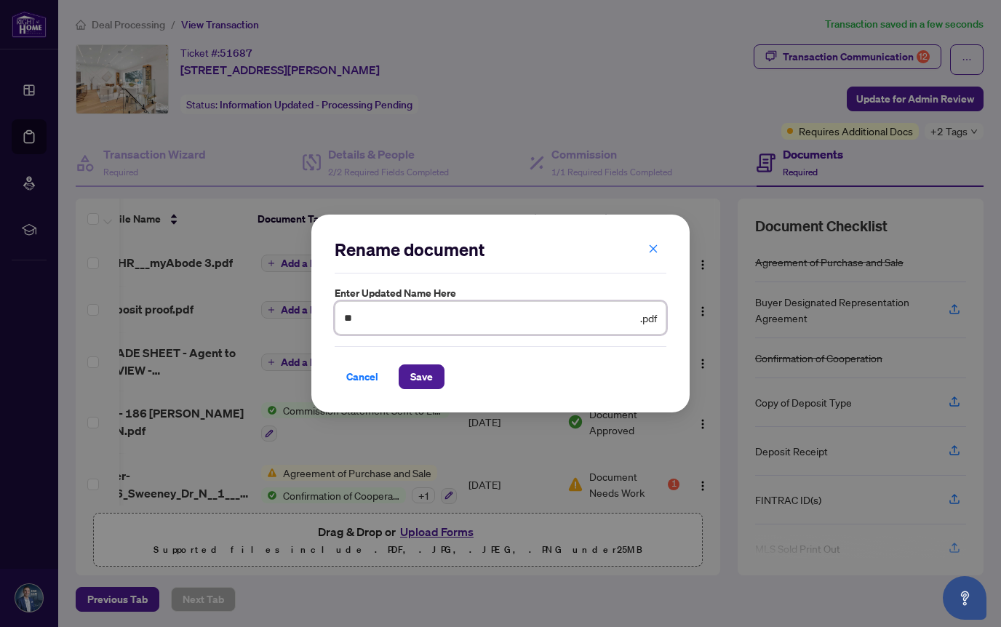 The height and width of the screenshot is (627, 1001). What do you see at coordinates (421, 377) in the screenshot?
I see `button: Save` at bounding box center [421, 377].